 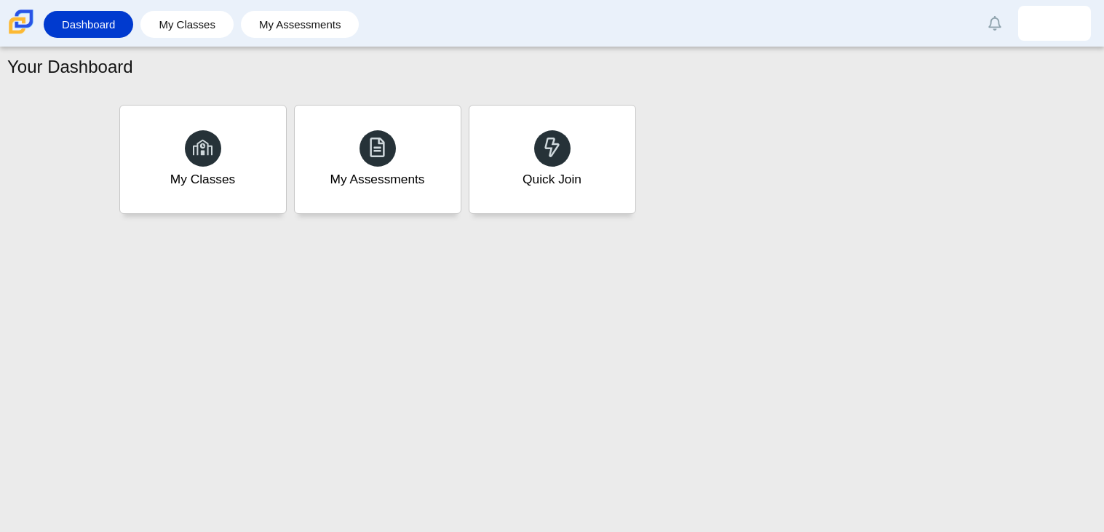 I want to click on img: ulises.marianocort.vDNoF8, so click(x=1054, y=23).